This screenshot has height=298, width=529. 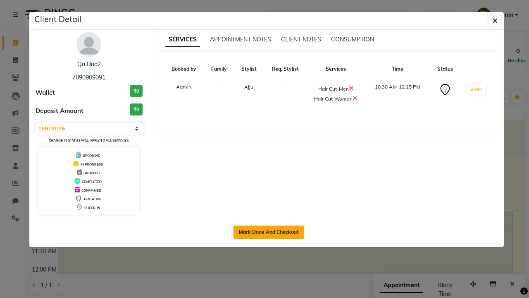 I want to click on div: Hair Cut-Women, so click(x=336, y=98).